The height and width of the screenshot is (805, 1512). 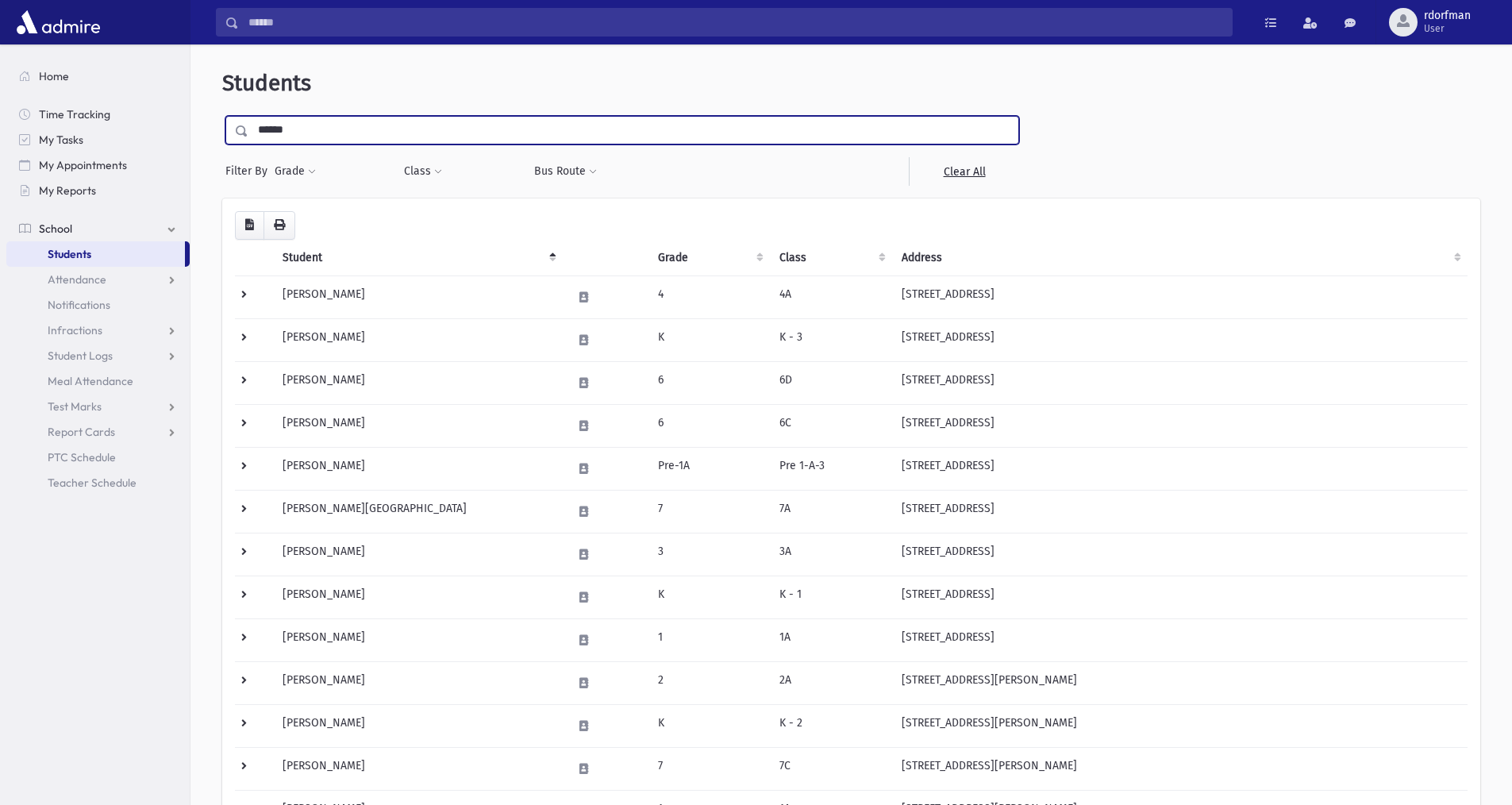 I want to click on td: 7A, so click(x=831, y=512).